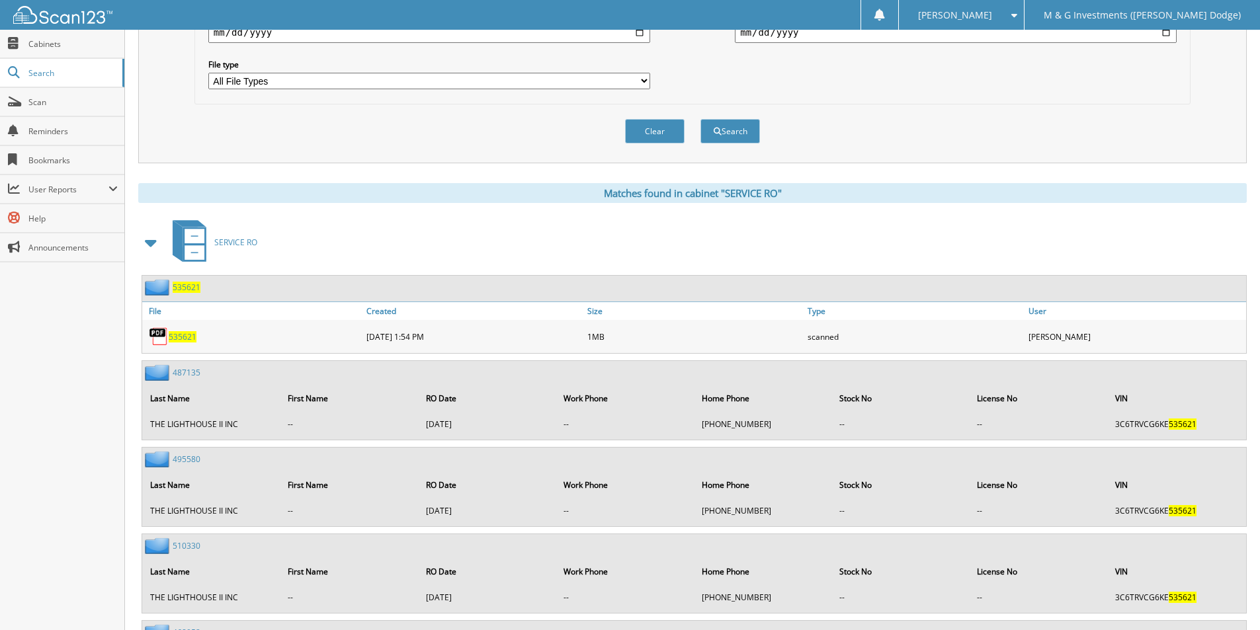 The image size is (1260, 630). What do you see at coordinates (730, 131) in the screenshot?
I see `button: Search` at bounding box center [730, 131].